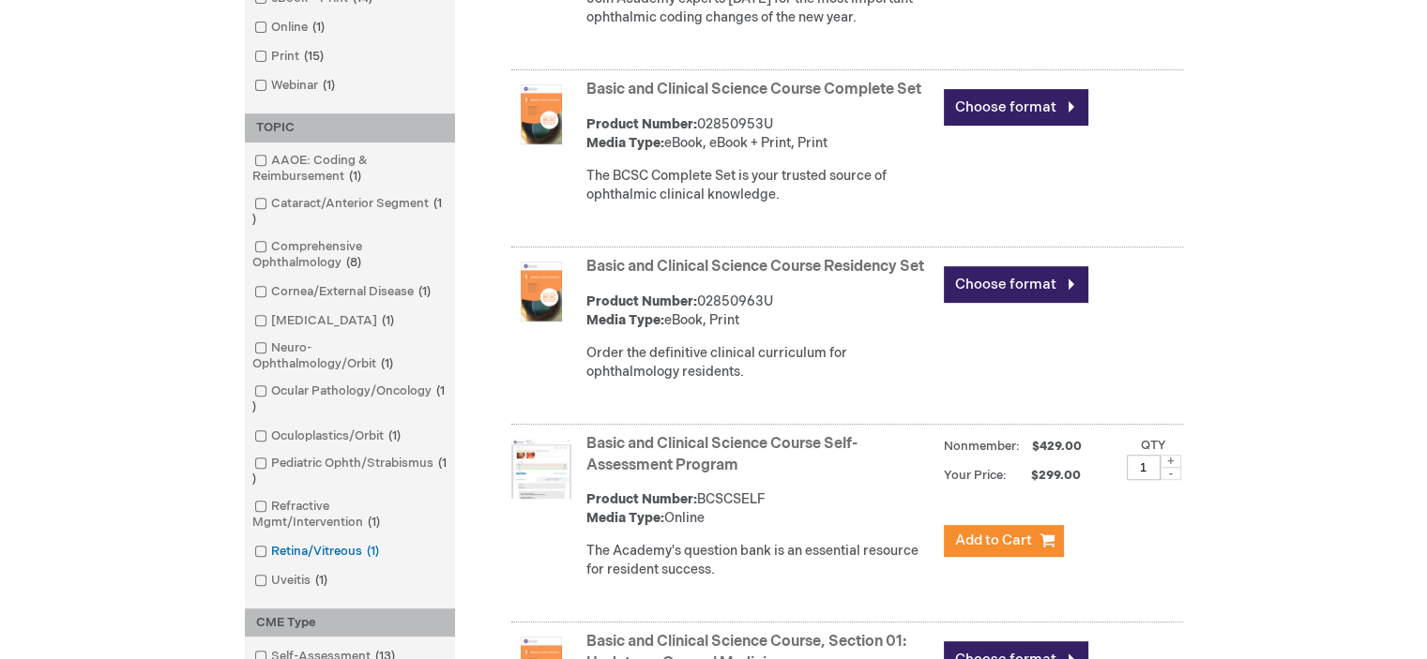  Describe the element at coordinates (760, 311) in the screenshot. I see `div: 02850963U eBook, Print` at that location.